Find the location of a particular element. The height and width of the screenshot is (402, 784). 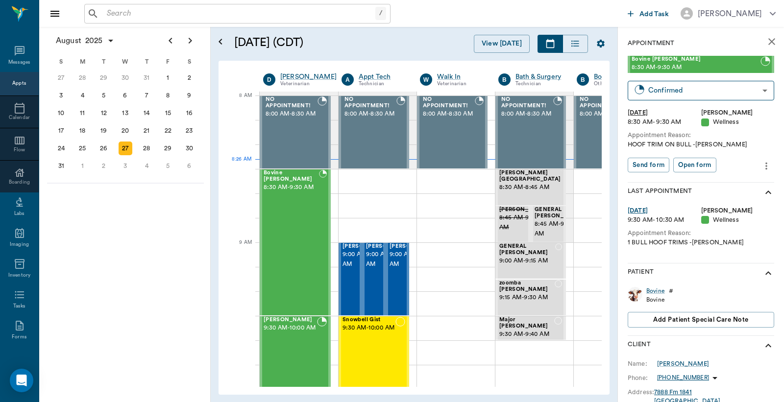

span: 2025 is located at coordinates (94, 41).